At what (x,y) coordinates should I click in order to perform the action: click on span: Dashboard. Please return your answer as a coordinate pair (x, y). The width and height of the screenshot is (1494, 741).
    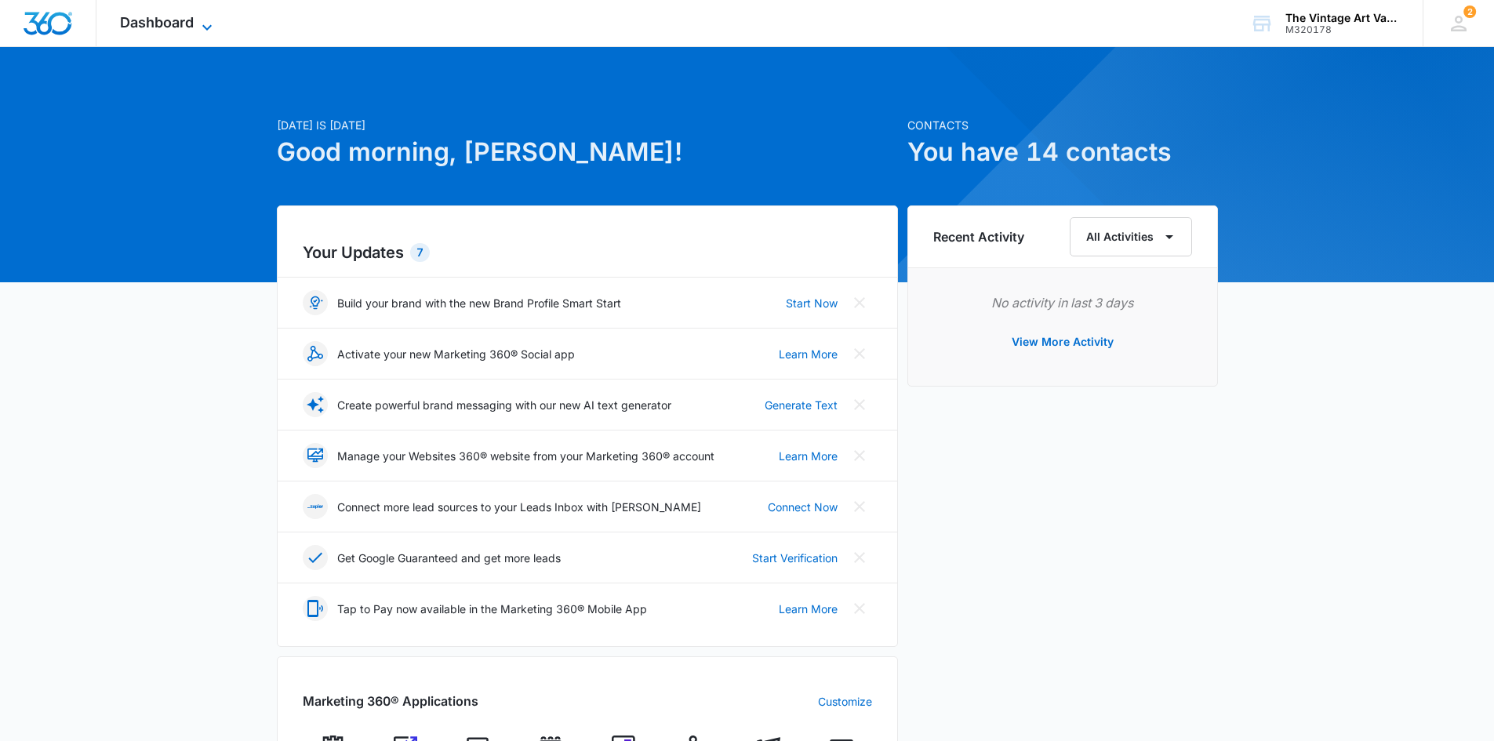
    Looking at the image, I should click on (157, 22).